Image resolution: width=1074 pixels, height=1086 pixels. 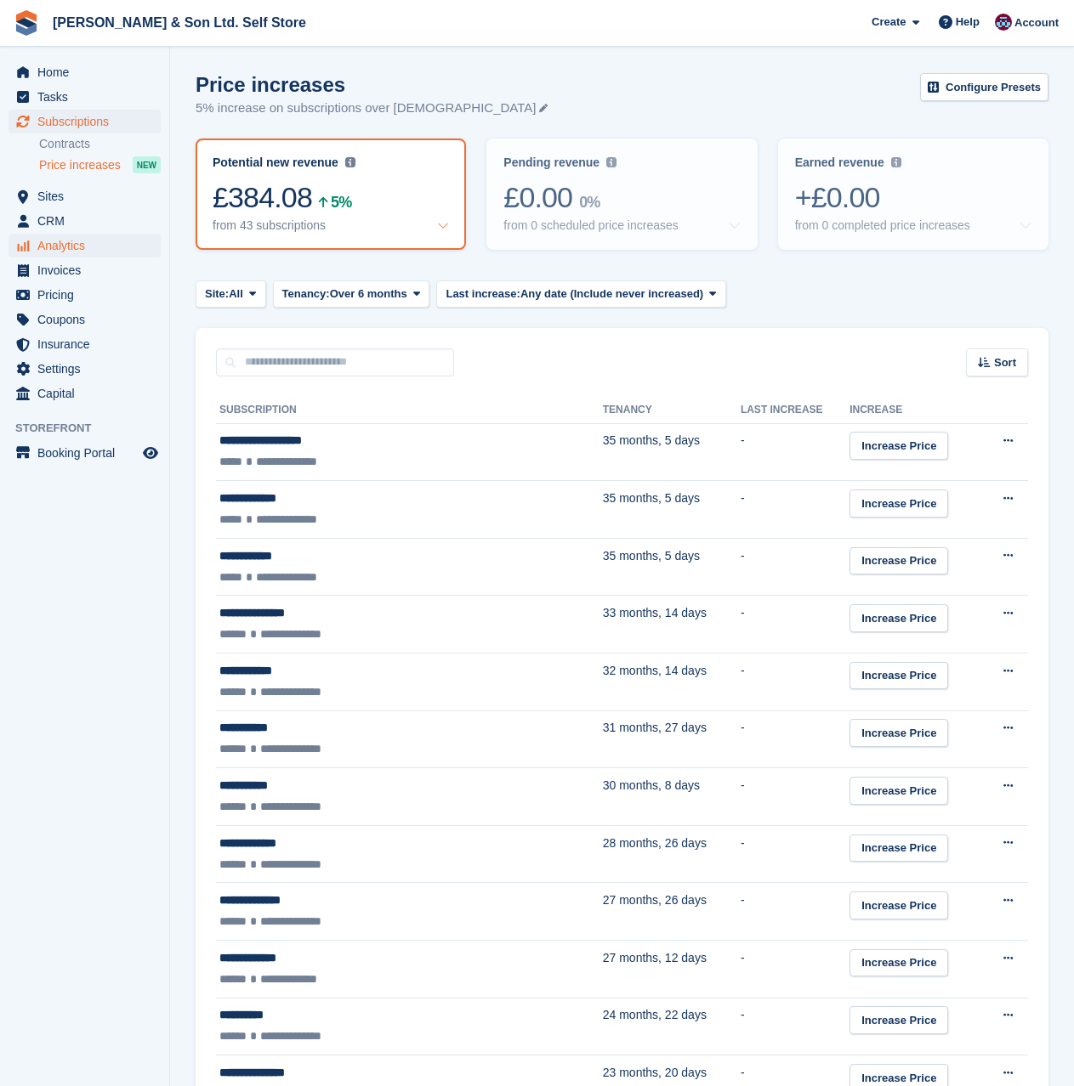 What do you see at coordinates (654, 671) in the screenshot?
I see `span: 32 months, 14 days` at bounding box center [654, 671].